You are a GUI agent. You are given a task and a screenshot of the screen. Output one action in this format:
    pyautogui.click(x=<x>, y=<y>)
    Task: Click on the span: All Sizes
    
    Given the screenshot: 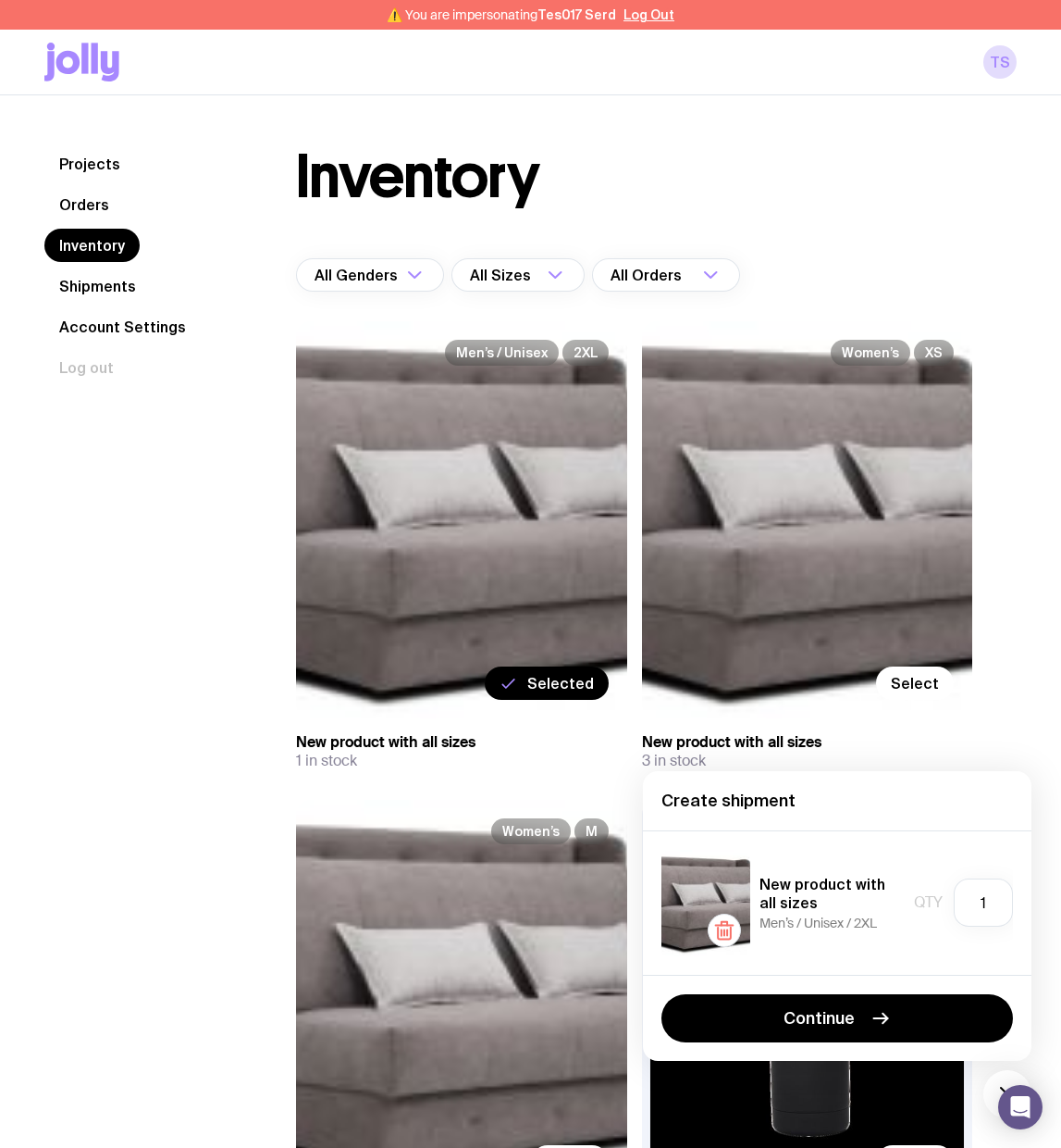 What is the action you would take?
    pyautogui.click(x=502, y=275)
    